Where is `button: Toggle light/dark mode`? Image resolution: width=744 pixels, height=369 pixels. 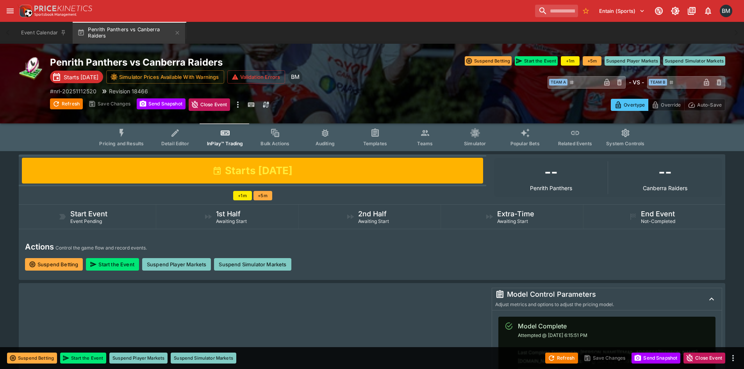 button: Toggle light/dark mode is located at coordinates (675, 11).